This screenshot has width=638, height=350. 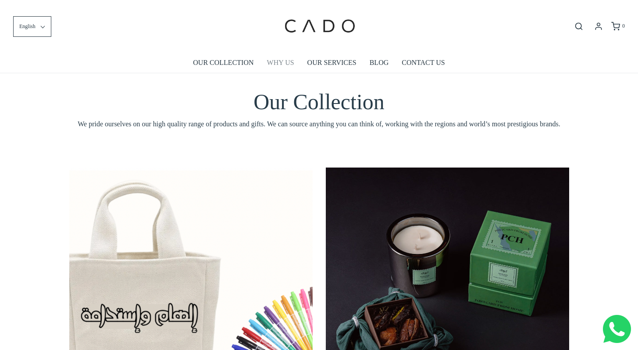 I want to click on button: English, so click(x=32, y=26).